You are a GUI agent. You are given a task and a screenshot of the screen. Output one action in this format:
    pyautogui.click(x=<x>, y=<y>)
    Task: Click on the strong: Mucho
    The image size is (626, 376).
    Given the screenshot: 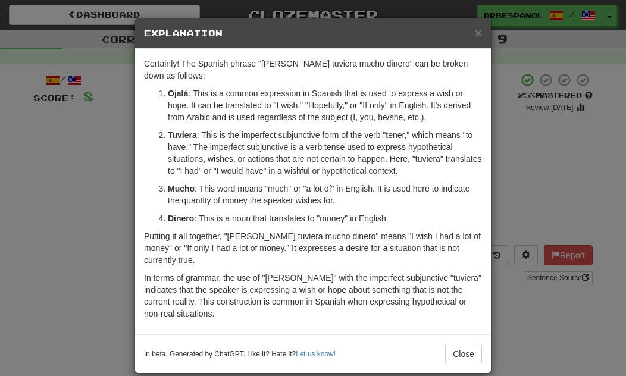 What is the action you would take?
    pyautogui.click(x=181, y=189)
    